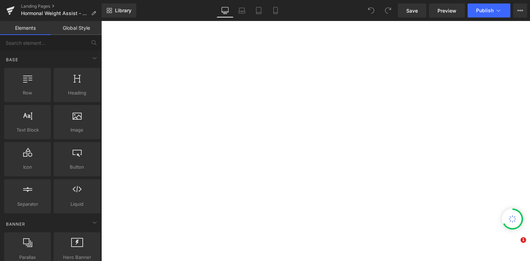  Describe the element at coordinates (77, 167) in the screenshot. I see `span: Button` at that location.